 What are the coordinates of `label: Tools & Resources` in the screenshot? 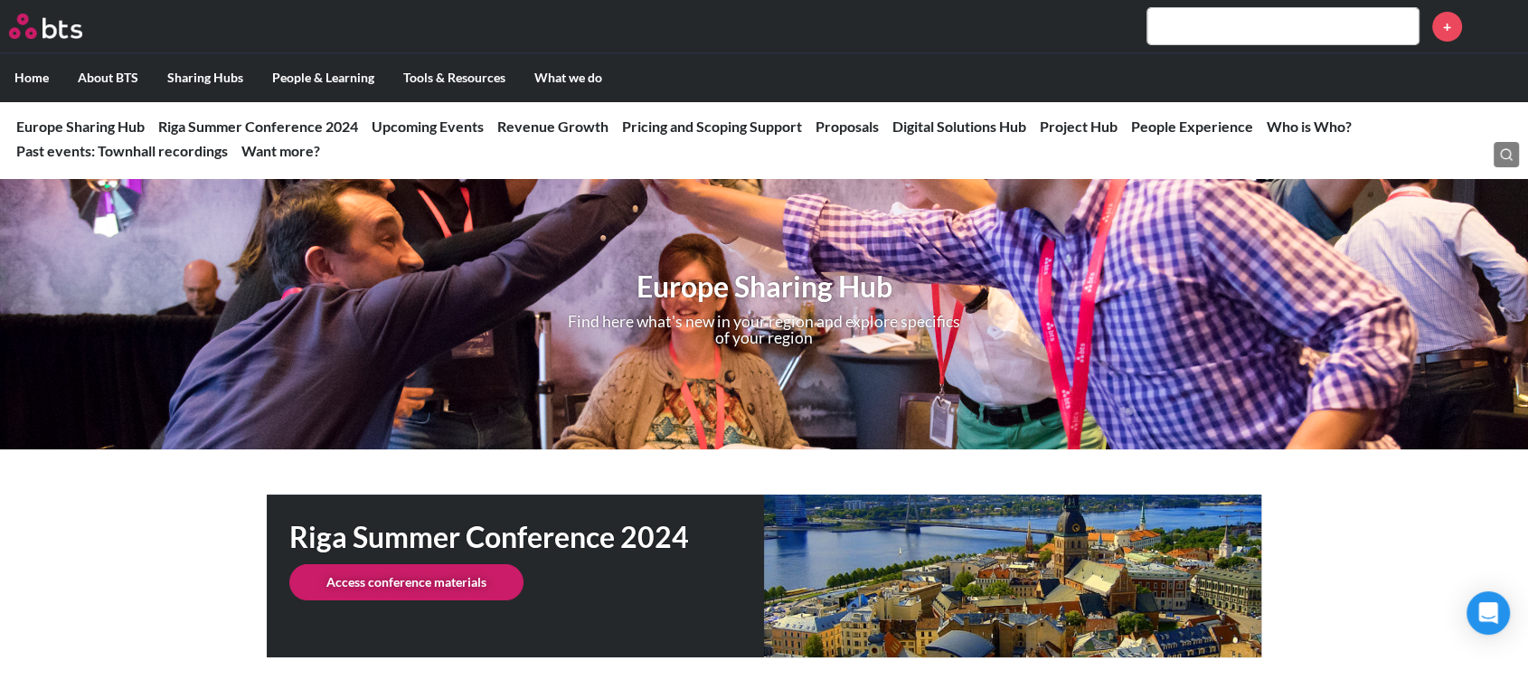 It's located at (454, 78).